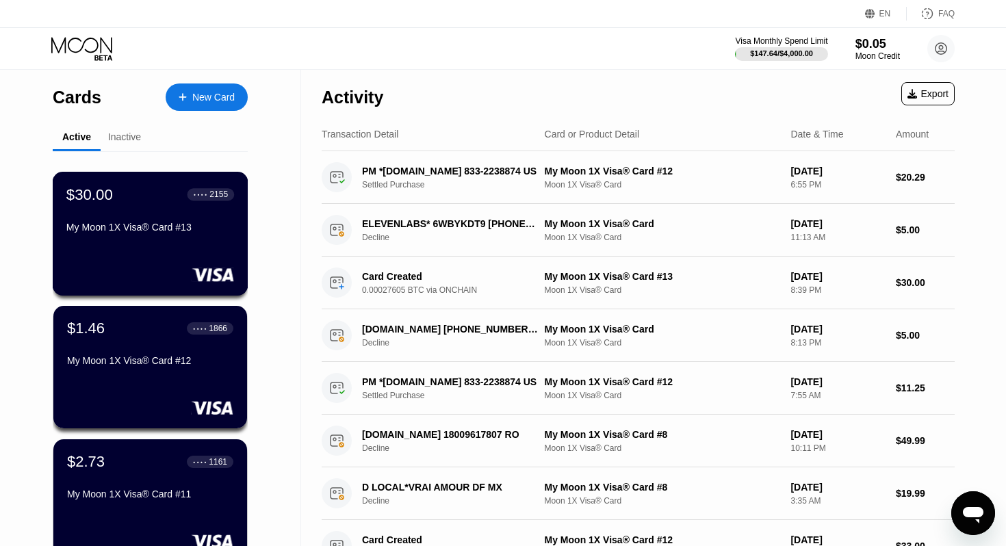 The image size is (1006, 546). I want to click on div: Moon Credit, so click(878, 56).